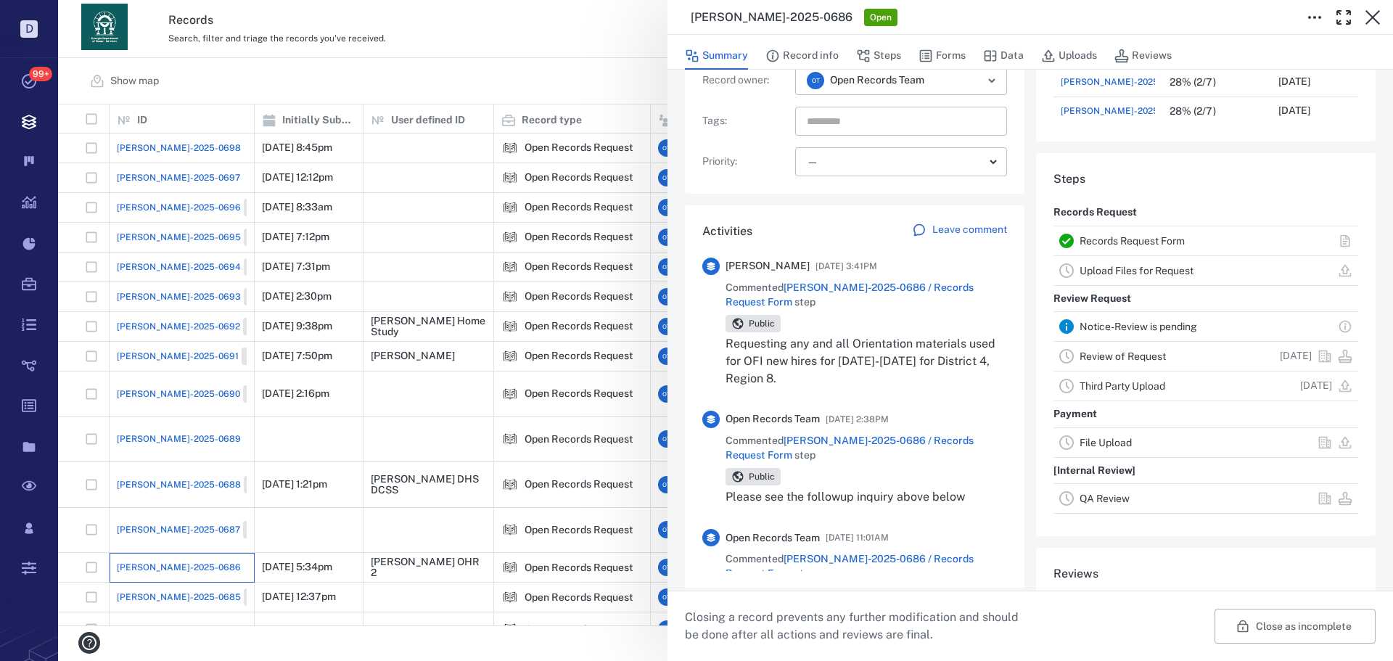 The height and width of the screenshot is (661, 1393). Describe the element at coordinates (1206, 179) in the screenshot. I see `h6: Steps` at that location.